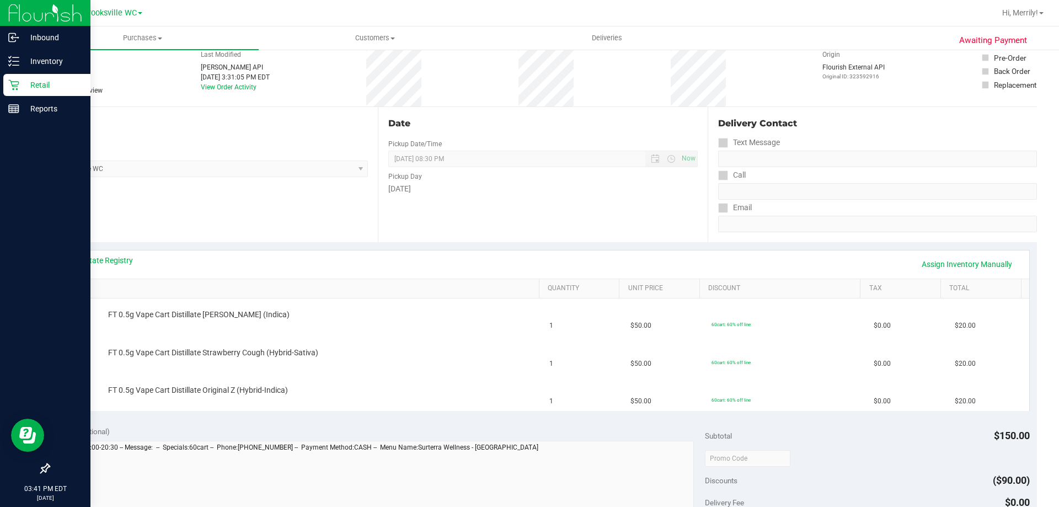 This screenshot has width=1059, height=507. Describe the element at coordinates (735, 207) in the screenshot. I see `label: Email` at that location.